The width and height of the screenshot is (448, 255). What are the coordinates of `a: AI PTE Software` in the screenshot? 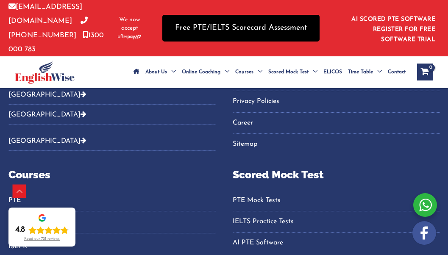 It's located at (336, 243).